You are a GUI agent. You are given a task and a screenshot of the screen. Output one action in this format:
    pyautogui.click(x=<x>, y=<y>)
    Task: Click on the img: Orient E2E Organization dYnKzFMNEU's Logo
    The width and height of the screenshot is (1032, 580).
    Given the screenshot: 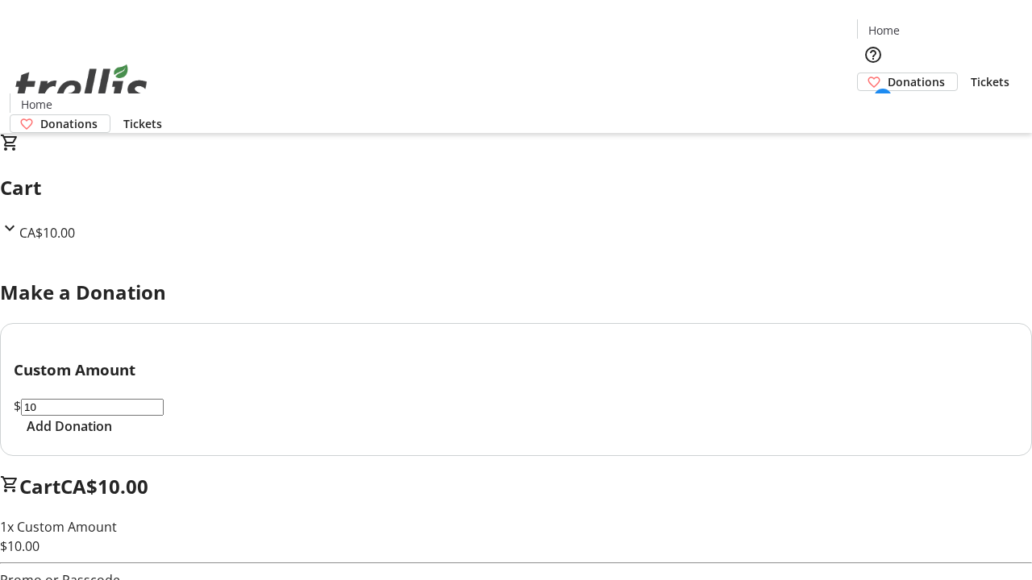 What is the action you would take?
    pyautogui.click(x=81, y=87)
    